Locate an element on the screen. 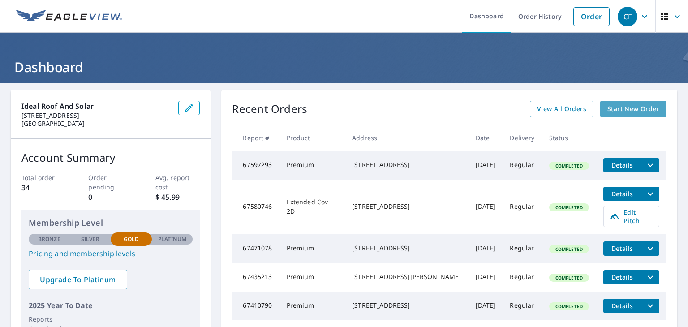 This screenshot has height=327, width=688. img: EV Logo is located at coordinates (69, 17).